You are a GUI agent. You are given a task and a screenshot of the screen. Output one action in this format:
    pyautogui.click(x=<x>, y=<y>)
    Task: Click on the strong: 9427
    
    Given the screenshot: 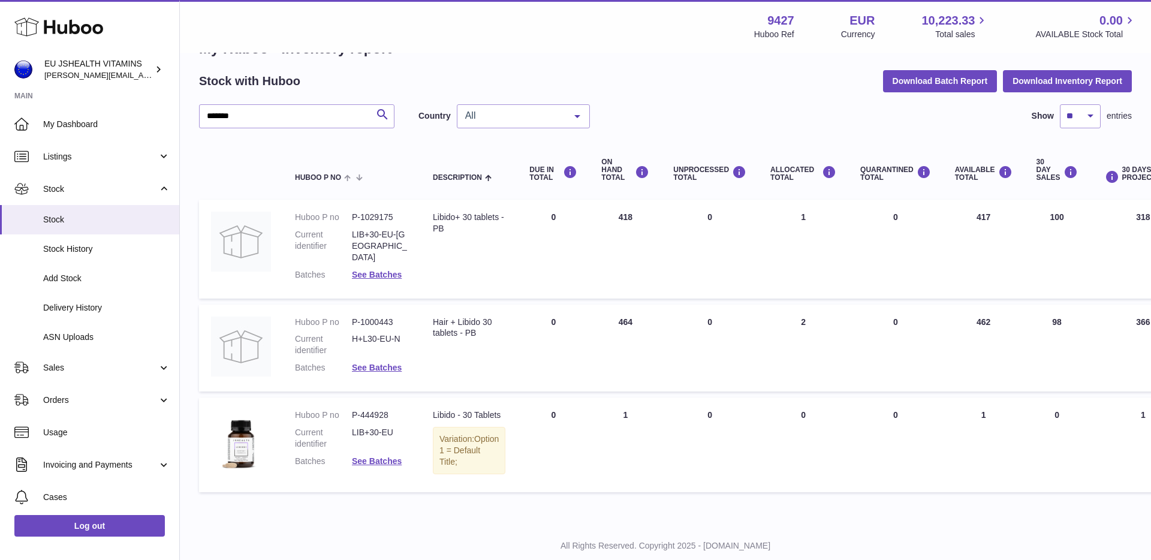 What is the action you would take?
    pyautogui.click(x=780, y=20)
    